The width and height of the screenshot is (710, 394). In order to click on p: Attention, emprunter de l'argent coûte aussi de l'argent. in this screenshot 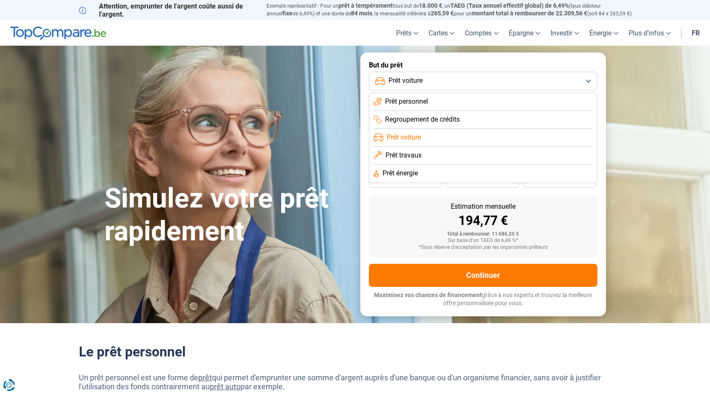, I will do `click(168, 10)`.